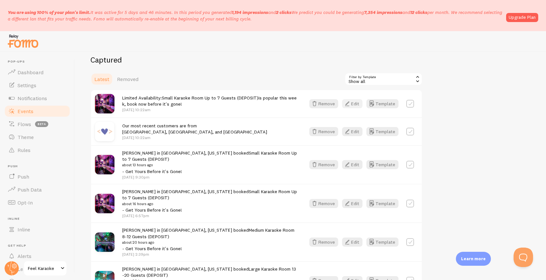  What do you see at coordinates (37, 98) in the screenshot?
I see `a: Notifications` at bounding box center [37, 98].